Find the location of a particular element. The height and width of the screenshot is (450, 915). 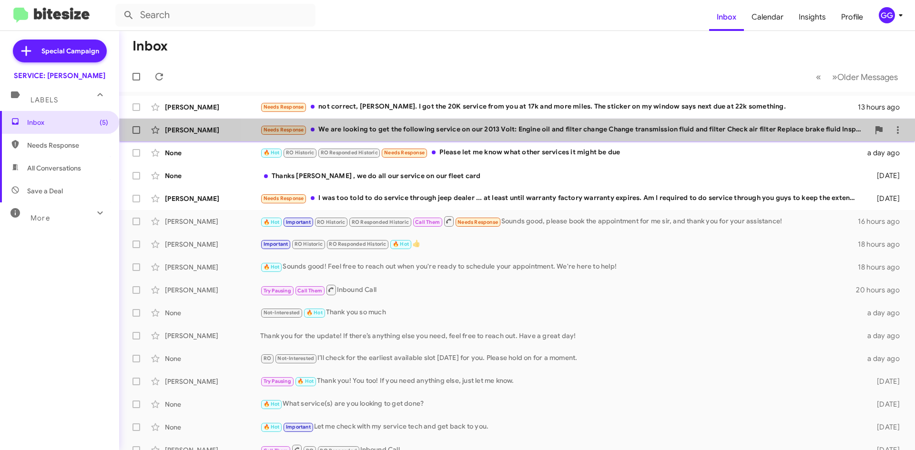

button: Previous is located at coordinates (818, 77).